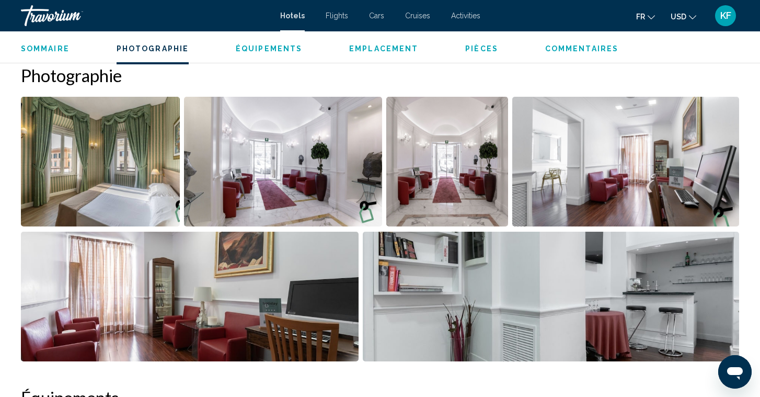 This screenshot has width=760, height=397. Describe the element at coordinates (153, 49) in the screenshot. I see `button: Photographie` at that location.